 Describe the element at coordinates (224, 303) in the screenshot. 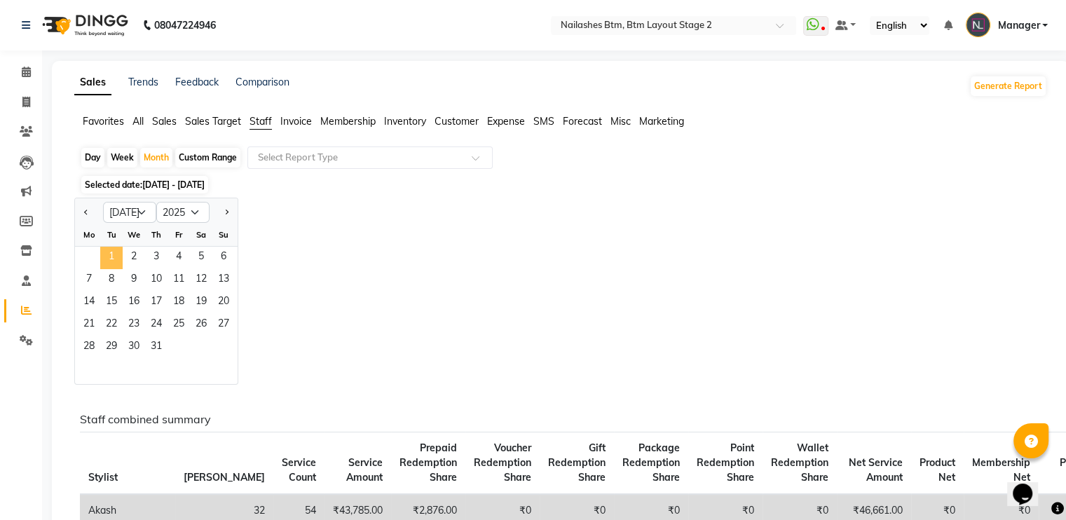

I see `span: 20` at that location.